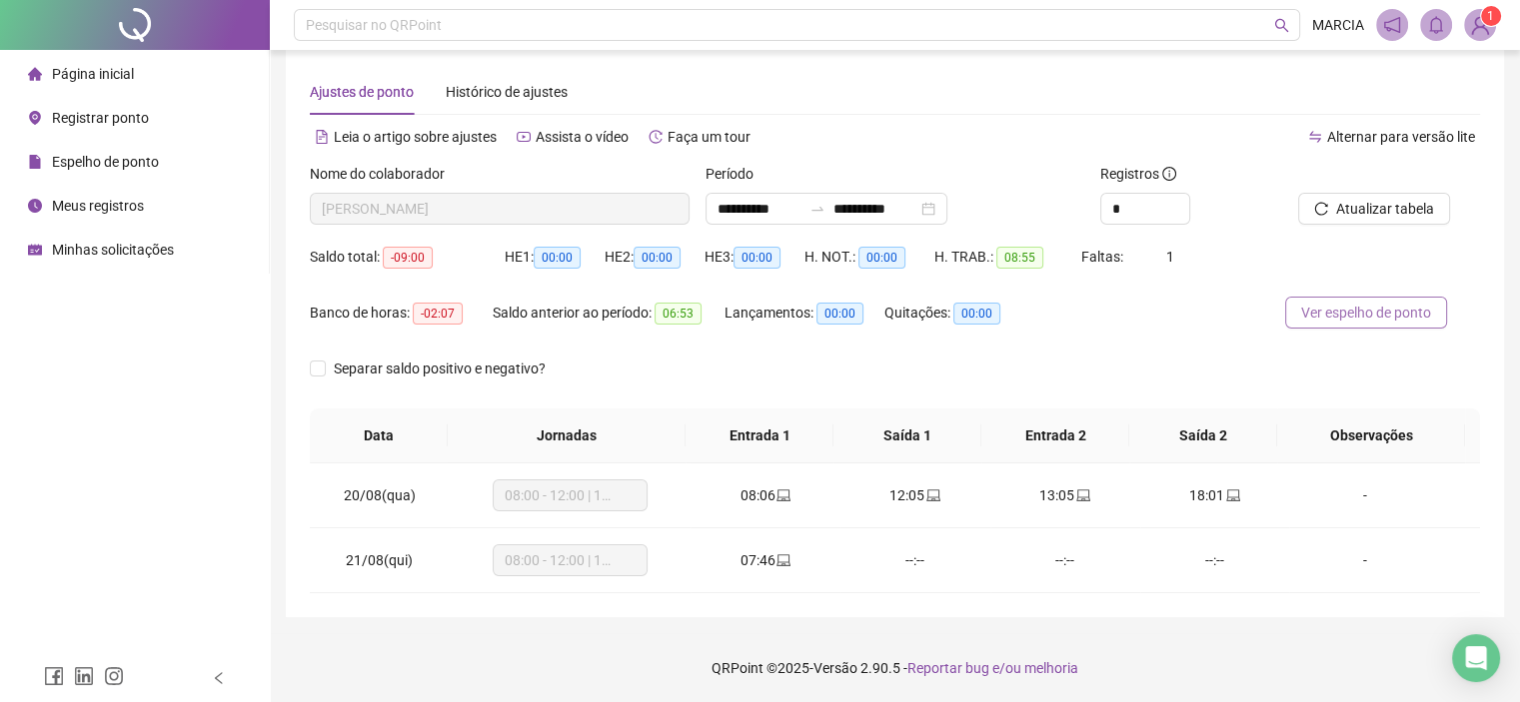 Image resolution: width=1520 pixels, height=702 pixels. I want to click on span: Espelho de ponto, so click(105, 162).